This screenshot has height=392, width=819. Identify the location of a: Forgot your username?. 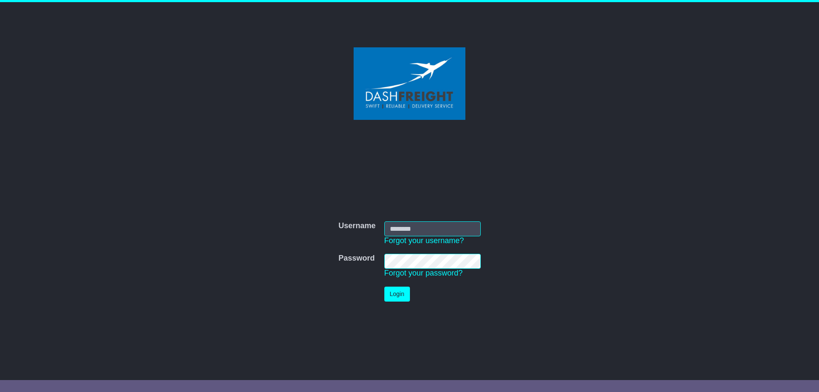
(424, 241).